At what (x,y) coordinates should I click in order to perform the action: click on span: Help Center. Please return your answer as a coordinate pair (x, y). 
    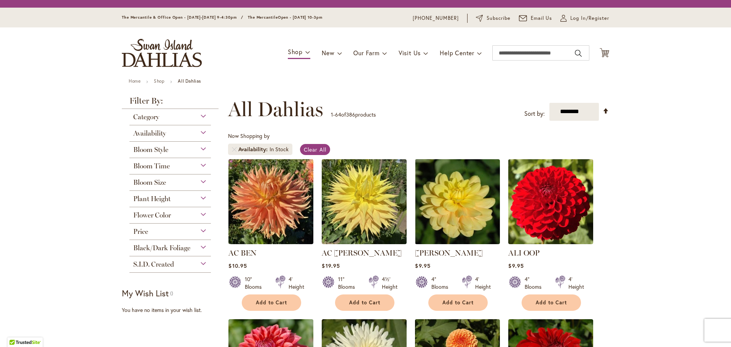
    Looking at the image, I should click on (457, 53).